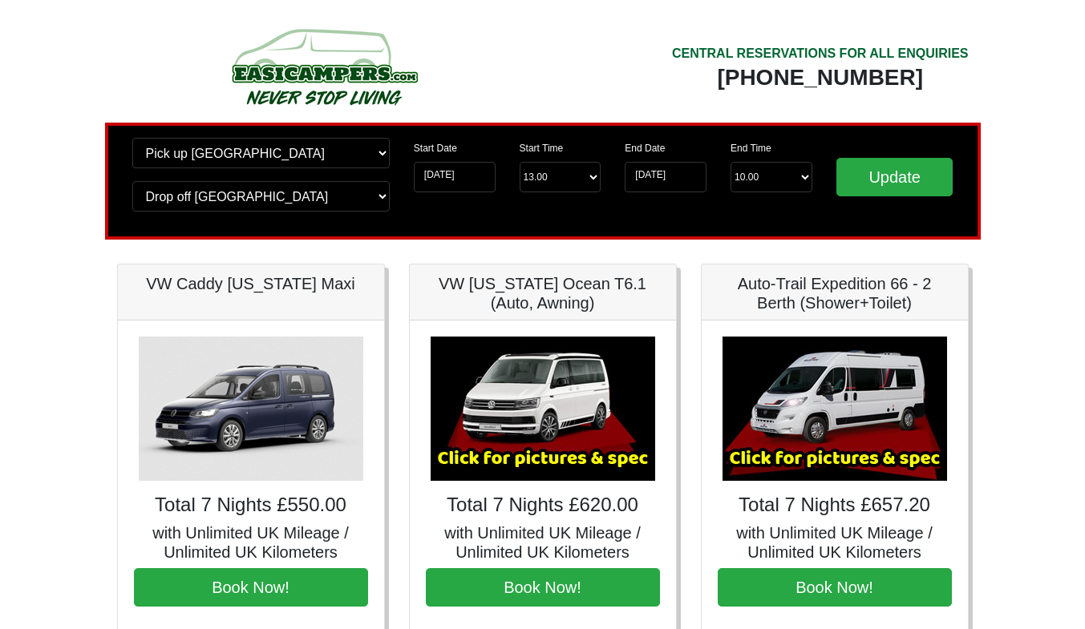 Image resolution: width=1085 pixels, height=629 pixels. Describe the element at coordinates (541, 148) in the screenshot. I see `label: Start Time` at that location.